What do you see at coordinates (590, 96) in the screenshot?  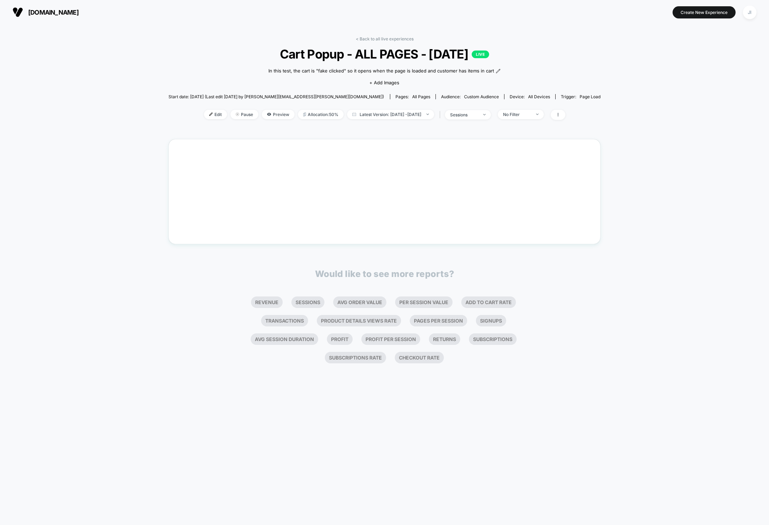 I see `span: Page Load` at bounding box center [590, 96].